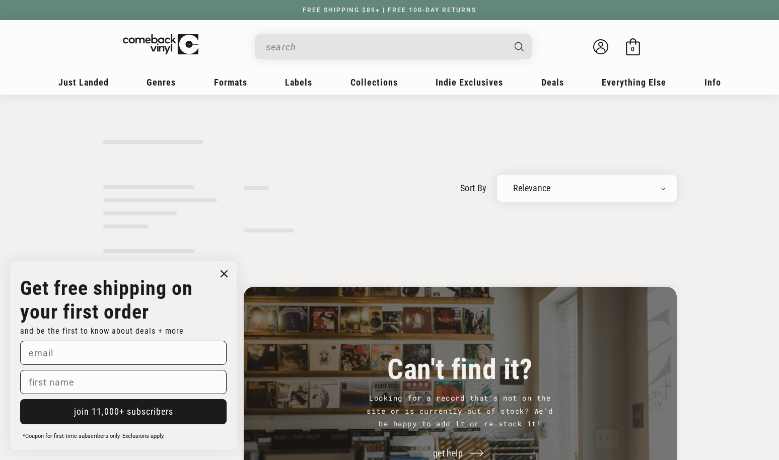 The width and height of the screenshot is (779, 460). I want to click on span: Formats, so click(231, 82).